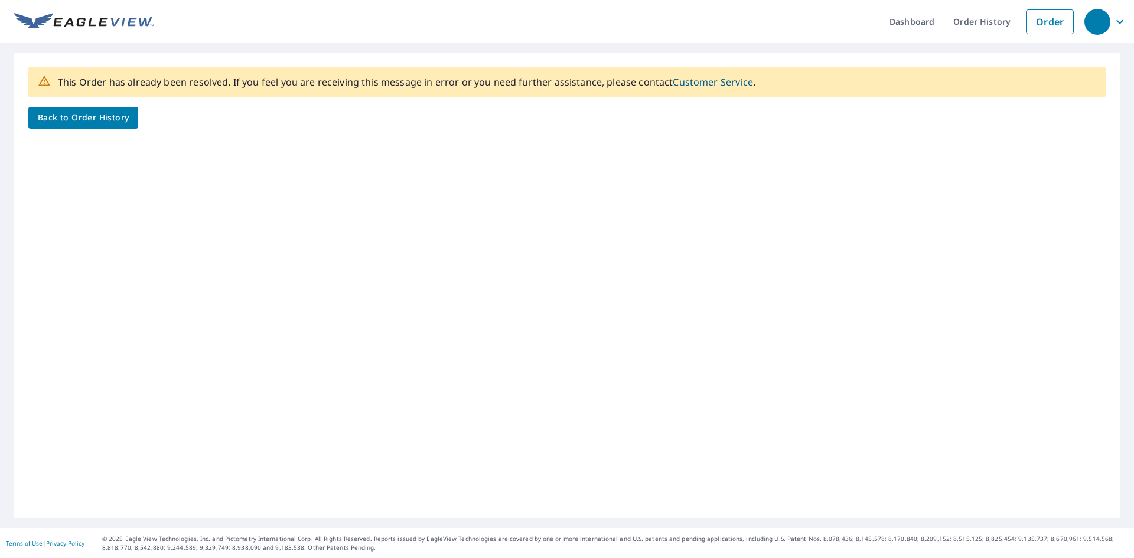 This screenshot has width=1134, height=558. Describe the element at coordinates (83, 118) in the screenshot. I see `a: Back to Order History` at that location.